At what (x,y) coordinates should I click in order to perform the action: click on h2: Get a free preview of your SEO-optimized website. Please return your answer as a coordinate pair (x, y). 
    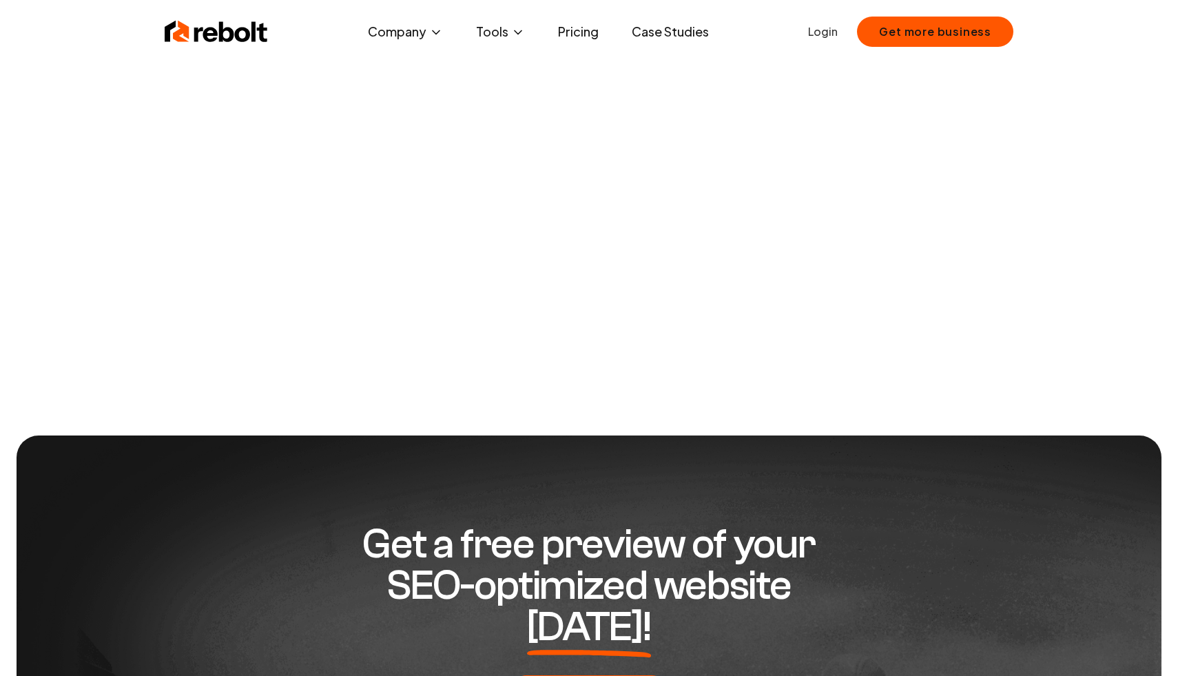
    Looking at the image, I should click on (589, 586).